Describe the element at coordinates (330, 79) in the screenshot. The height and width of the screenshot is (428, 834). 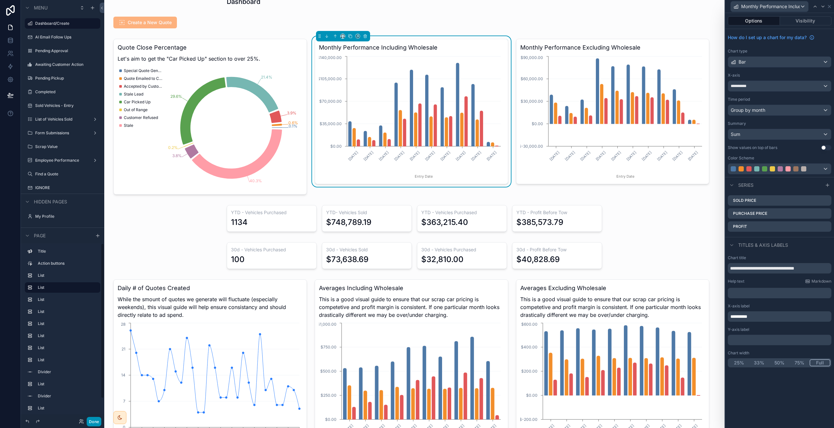
I see `tspan: $105,000.00` at that location.